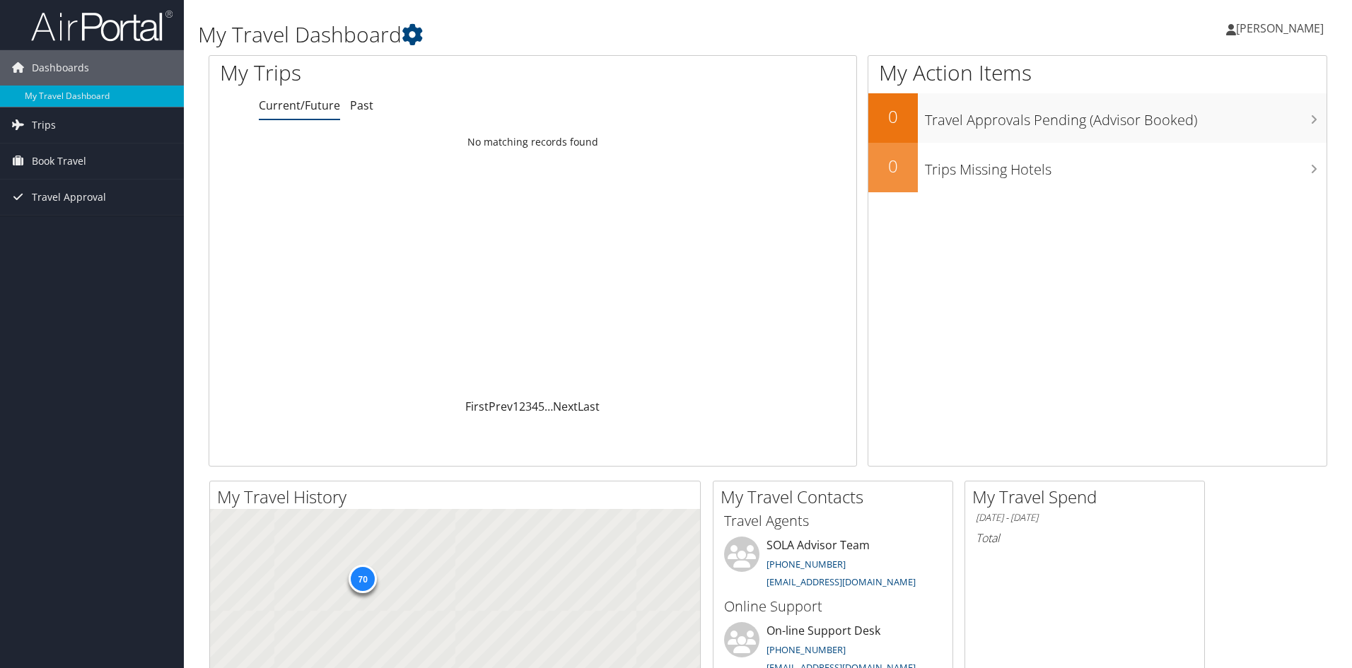 This screenshot has width=1352, height=668. I want to click on li: SOLA Advisor Team, so click(833, 566).